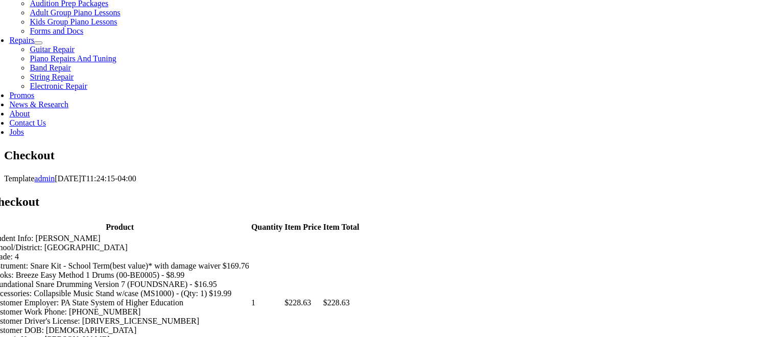  Describe the element at coordinates (52, 77) in the screenshot. I see `span: String Repair` at that location.